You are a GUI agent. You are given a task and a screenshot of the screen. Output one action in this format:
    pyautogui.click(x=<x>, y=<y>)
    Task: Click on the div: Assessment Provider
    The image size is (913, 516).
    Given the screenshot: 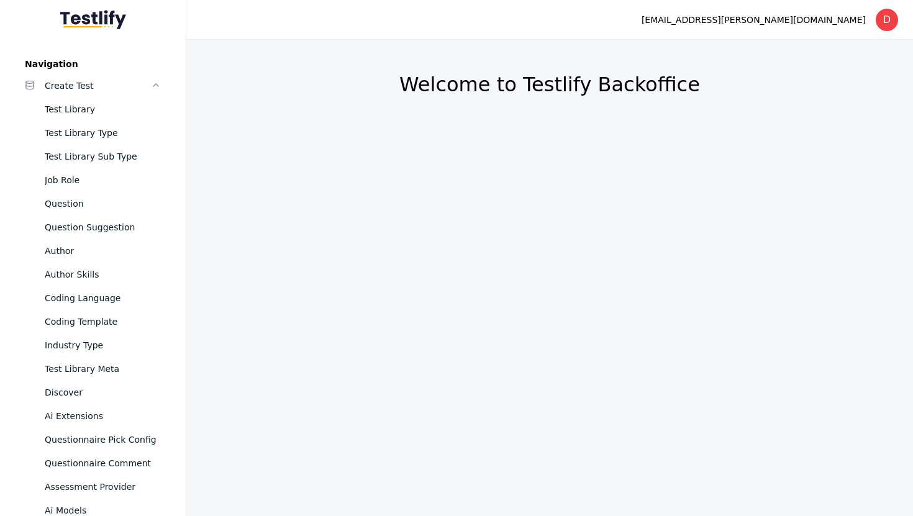 What is the action you would take?
    pyautogui.click(x=102, y=487)
    